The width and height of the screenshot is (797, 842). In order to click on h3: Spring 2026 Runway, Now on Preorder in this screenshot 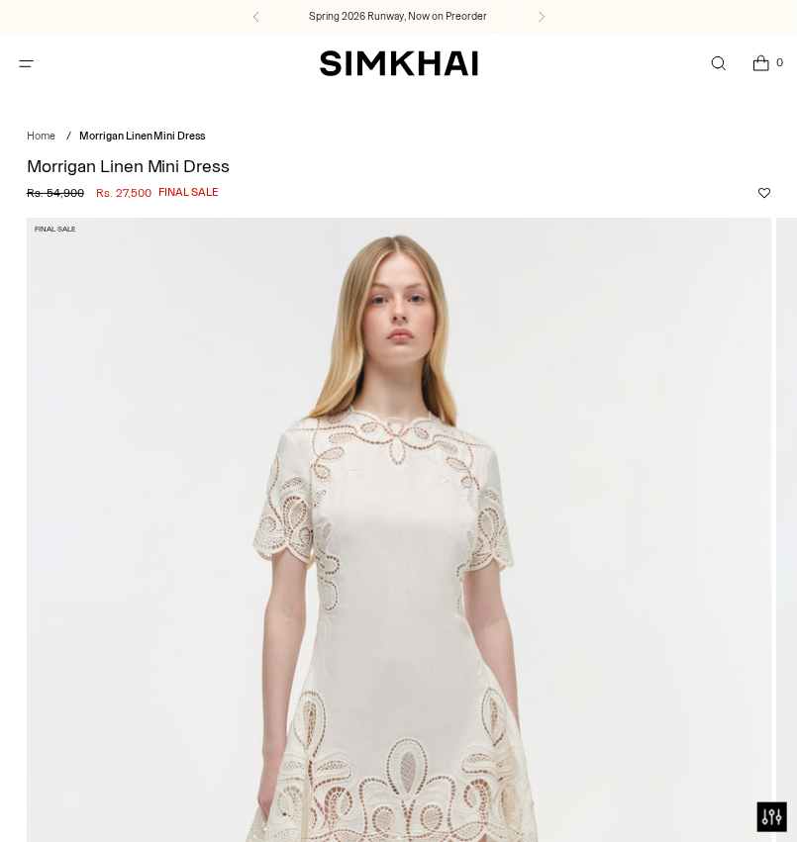, I will do `click(399, 17)`.